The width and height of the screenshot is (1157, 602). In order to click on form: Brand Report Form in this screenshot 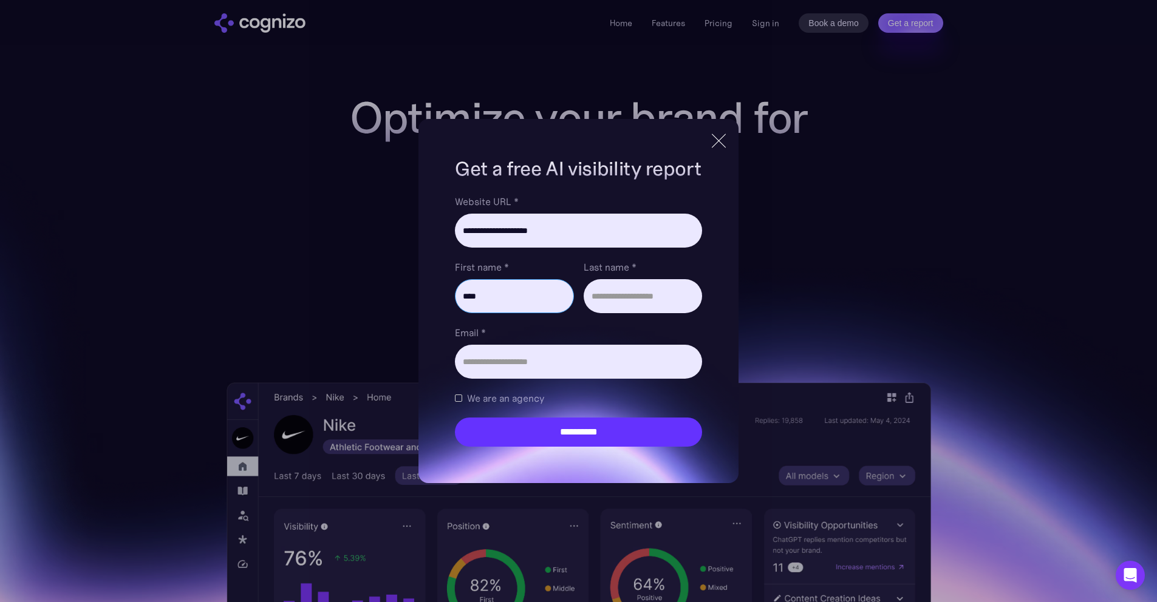, I will do `click(578, 321)`.